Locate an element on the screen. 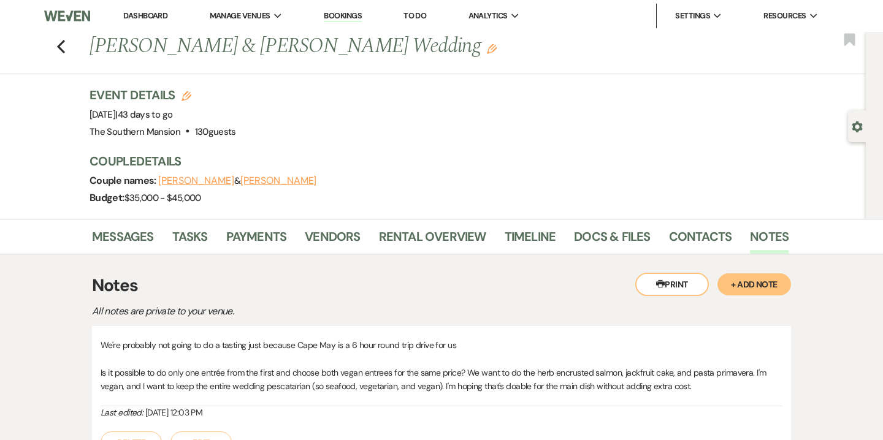 The height and width of the screenshot is (440, 883). a: Docs & Files is located at coordinates (612, 240).